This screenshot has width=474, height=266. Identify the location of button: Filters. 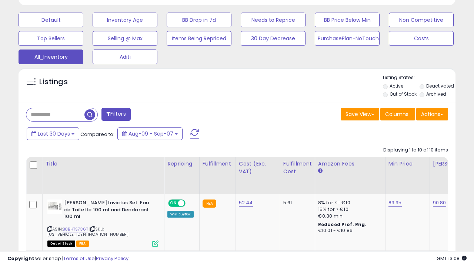
(116, 114).